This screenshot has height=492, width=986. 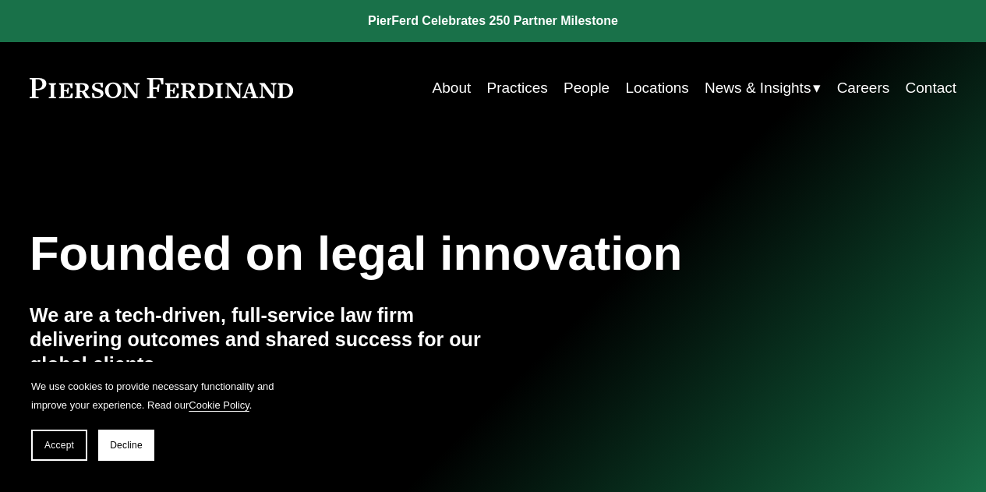 I want to click on button: Accept, so click(x=59, y=445).